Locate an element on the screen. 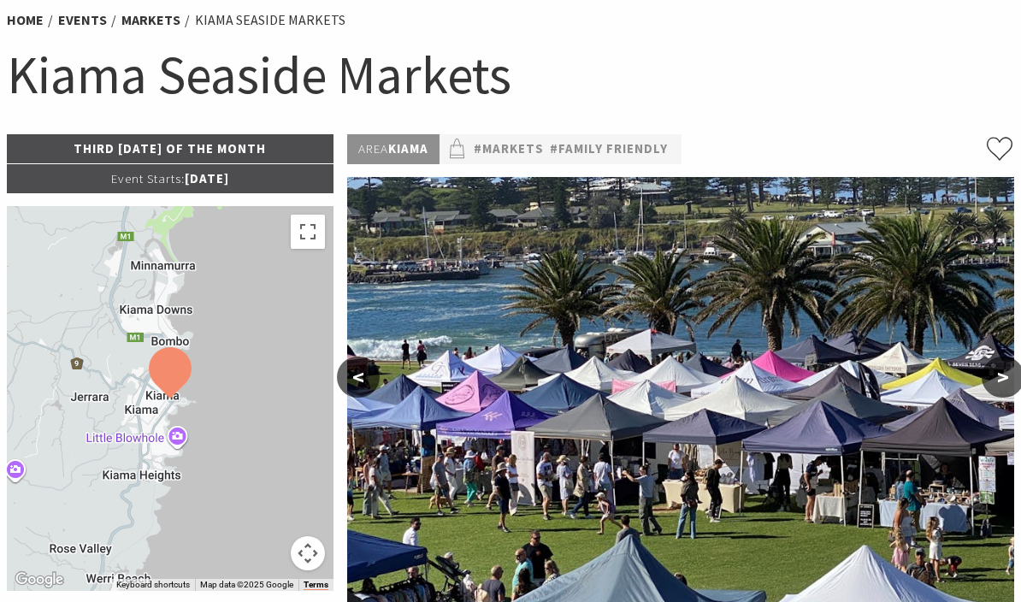 The height and width of the screenshot is (602, 1021). button: Keyboard shortcuts is located at coordinates (153, 585).